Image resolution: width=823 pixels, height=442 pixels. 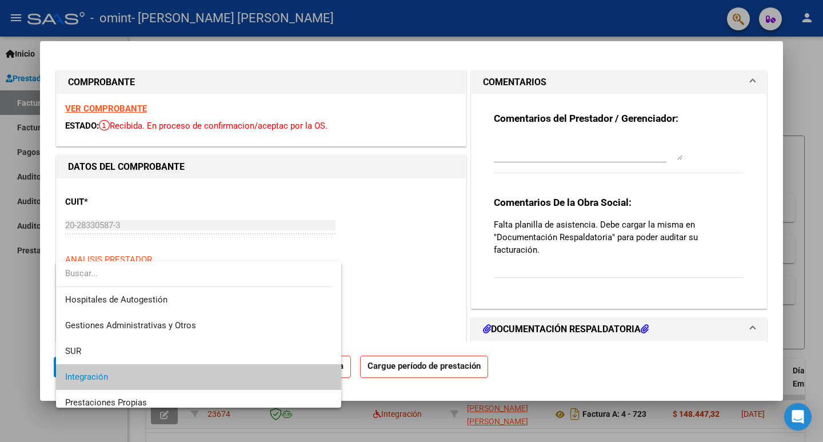 I want to click on span: Gestiones Administrativas y Otros, so click(x=130, y=325).